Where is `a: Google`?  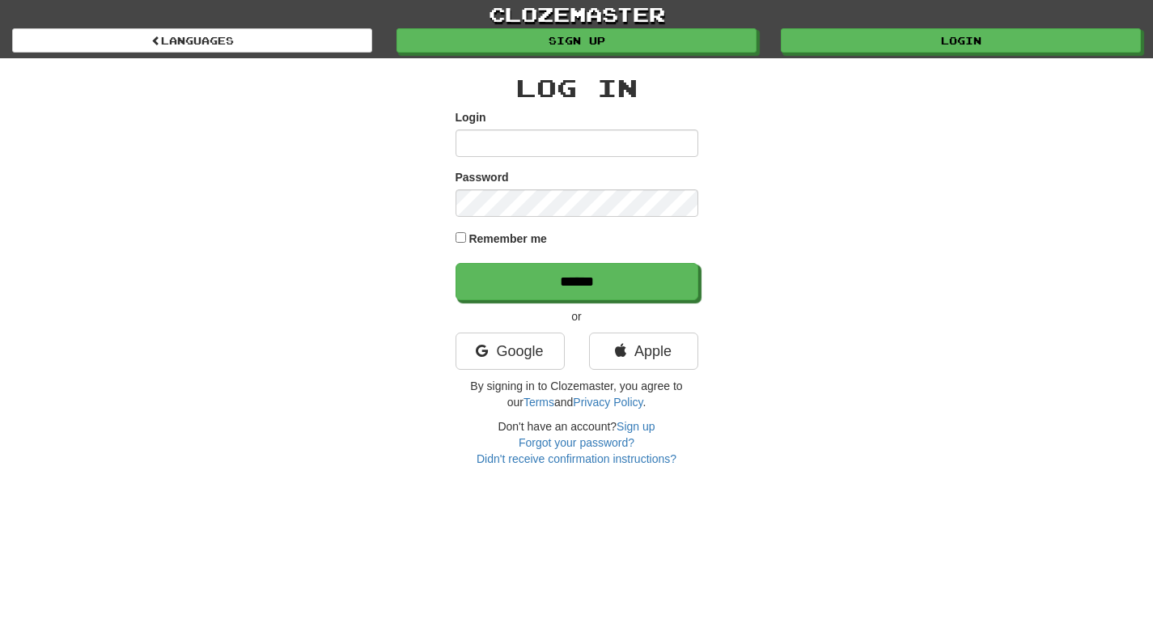 a: Google is located at coordinates (510, 351).